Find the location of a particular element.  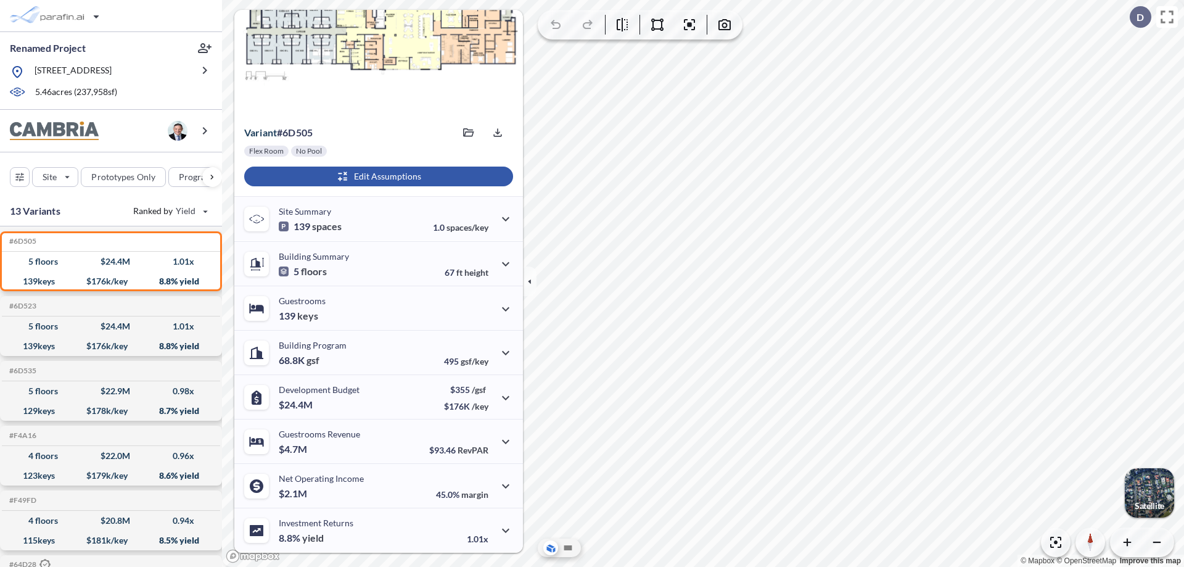

img: BrandImage is located at coordinates (54, 131).